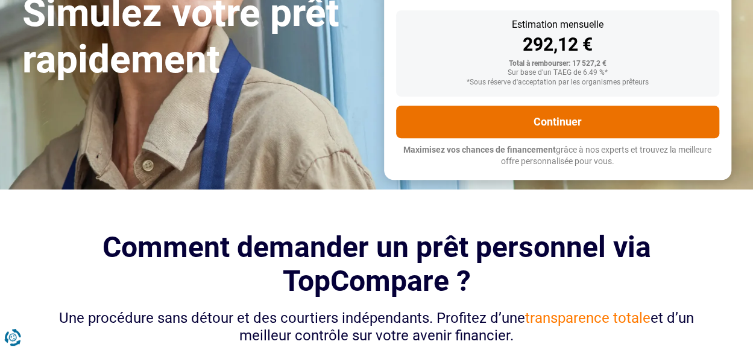 This screenshot has height=350, width=753. Describe the element at coordinates (479, 149) in the screenshot. I see `span: Maximisez vos chances de financement` at that location.